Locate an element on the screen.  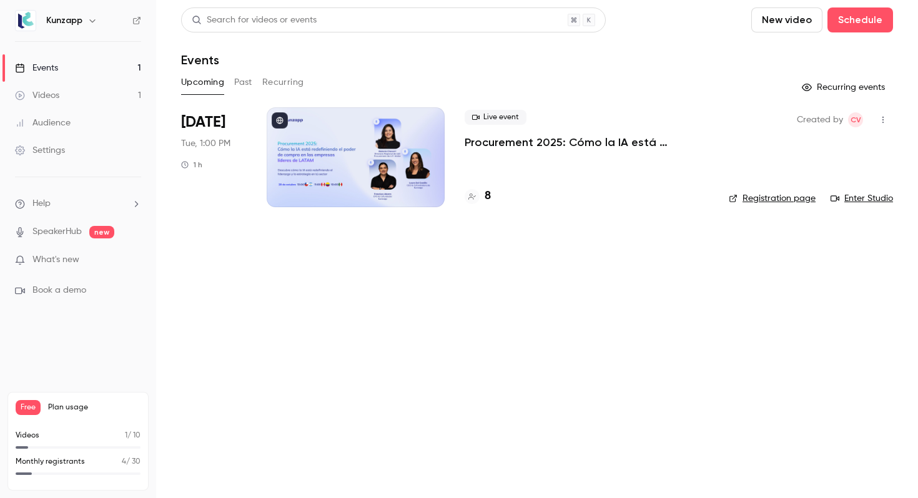
div: Settings is located at coordinates (40, 150).